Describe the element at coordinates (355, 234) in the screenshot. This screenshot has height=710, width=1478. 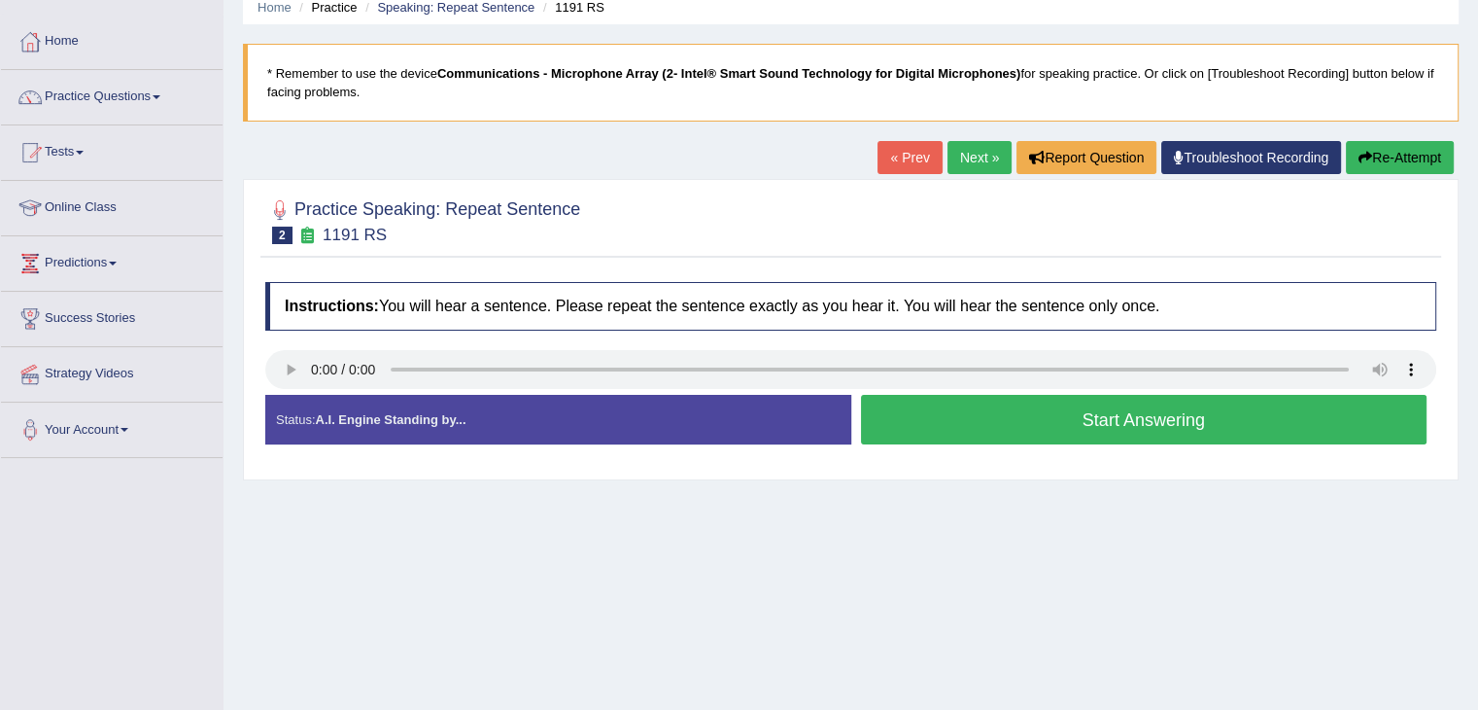
I see `small: 1191 RS` at that location.